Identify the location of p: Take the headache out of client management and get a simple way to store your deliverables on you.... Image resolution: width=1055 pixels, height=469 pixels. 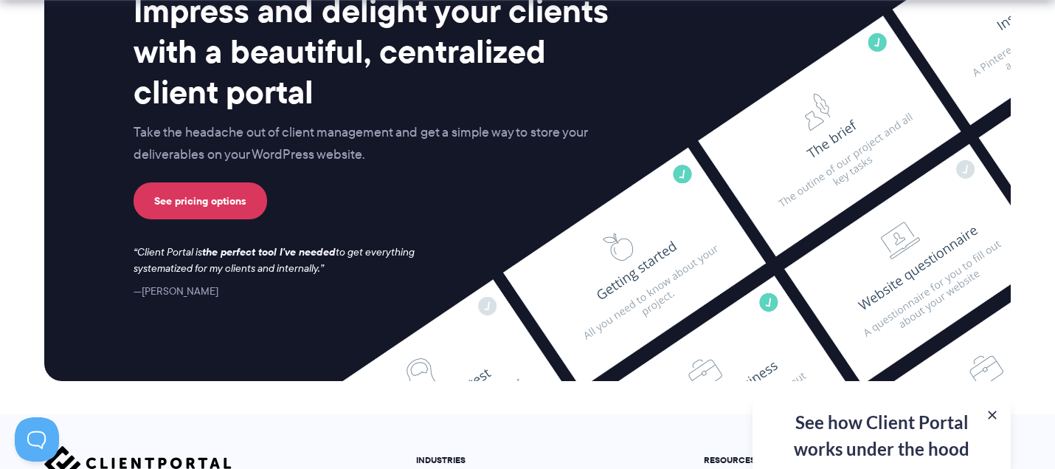
(376, 144).